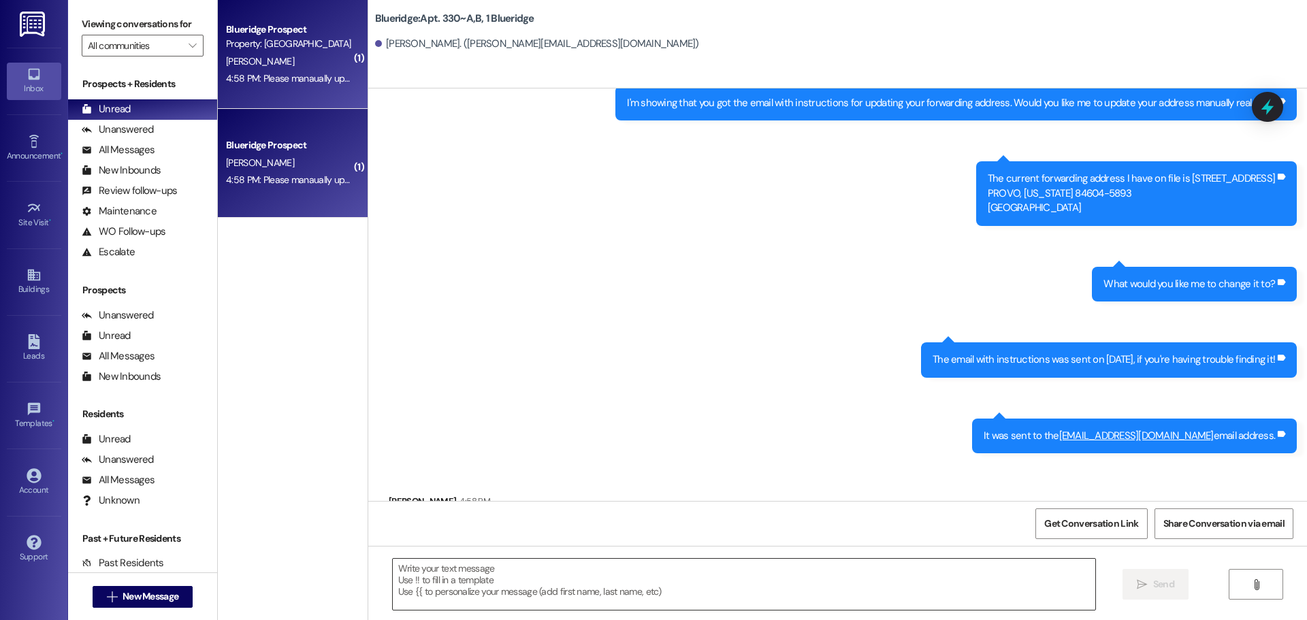 The image size is (1307, 620). I want to click on div: Prospects + Residents, so click(142, 84).